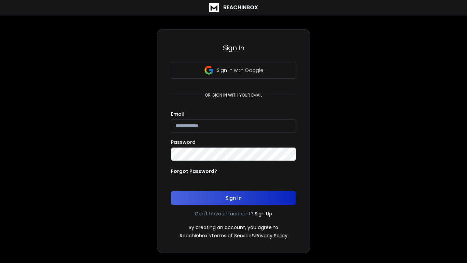 The height and width of the screenshot is (263, 467). Describe the element at coordinates (231, 235) in the screenshot. I see `a: Terms of Service` at that location.